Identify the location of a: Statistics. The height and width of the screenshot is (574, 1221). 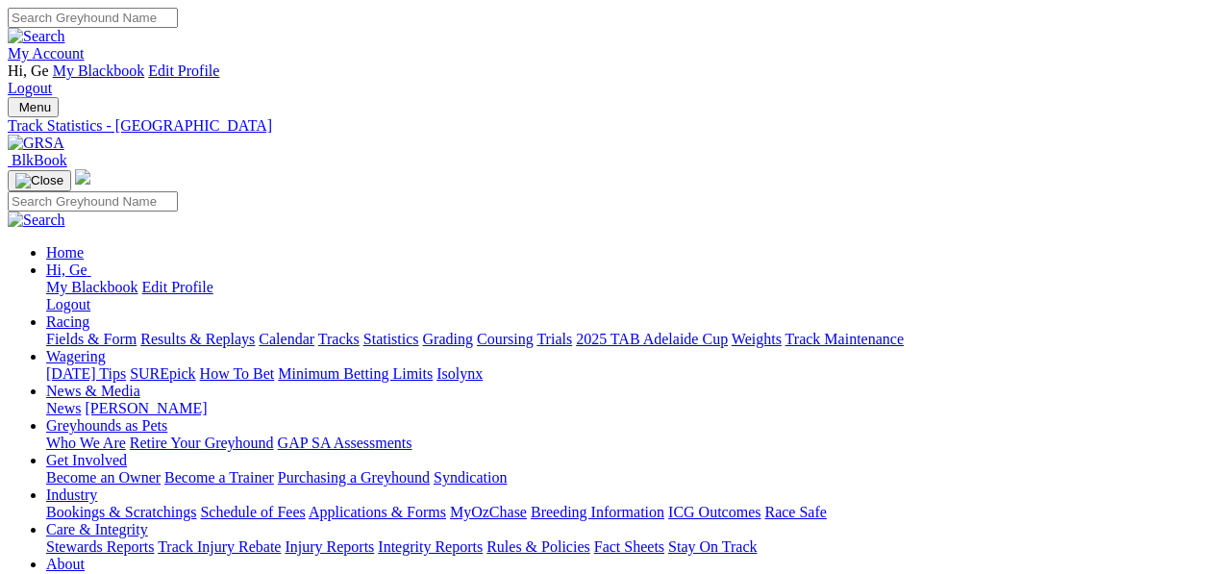
(391, 338).